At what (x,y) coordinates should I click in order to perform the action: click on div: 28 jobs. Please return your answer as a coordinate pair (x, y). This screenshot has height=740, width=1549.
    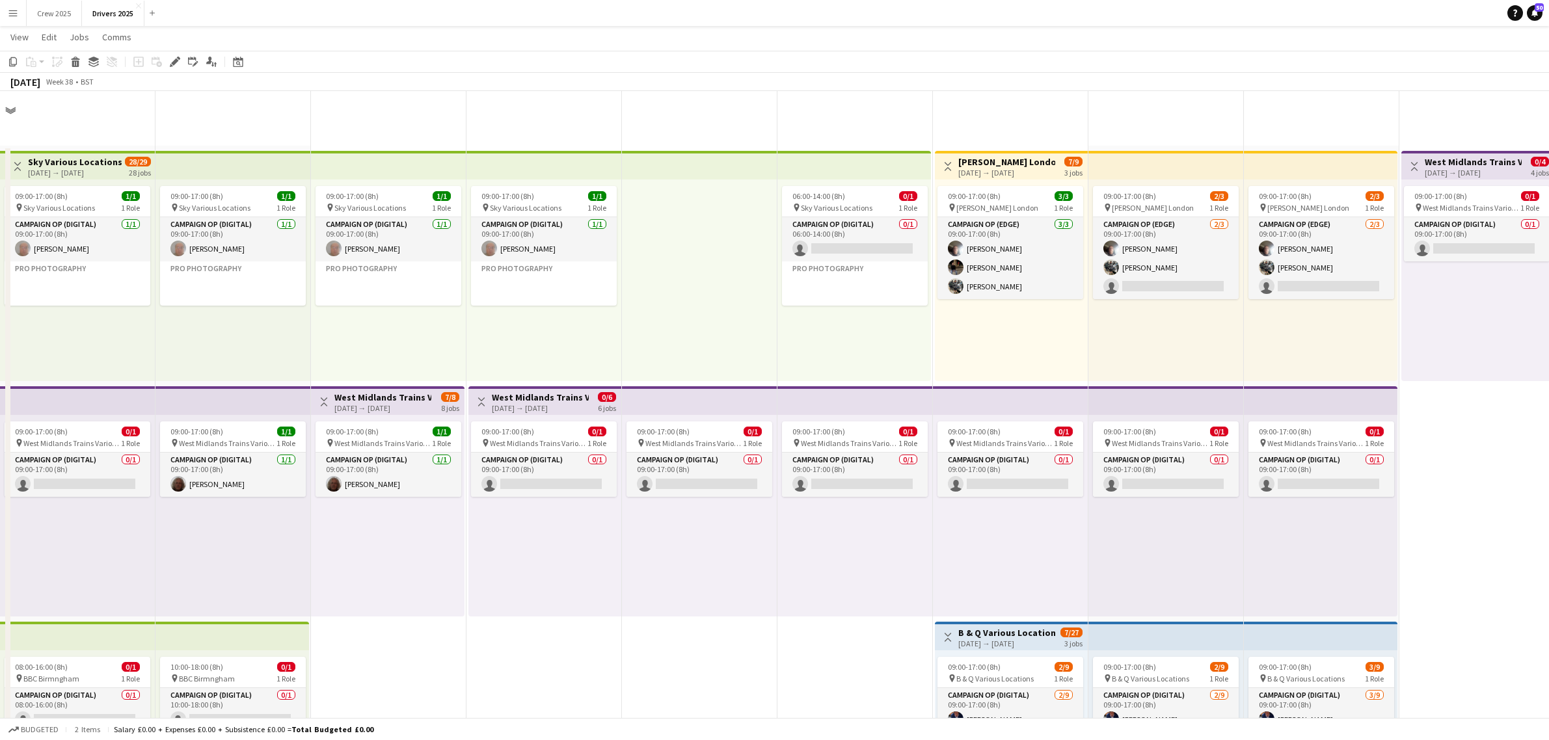
    Looking at the image, I should click on (140, 172).